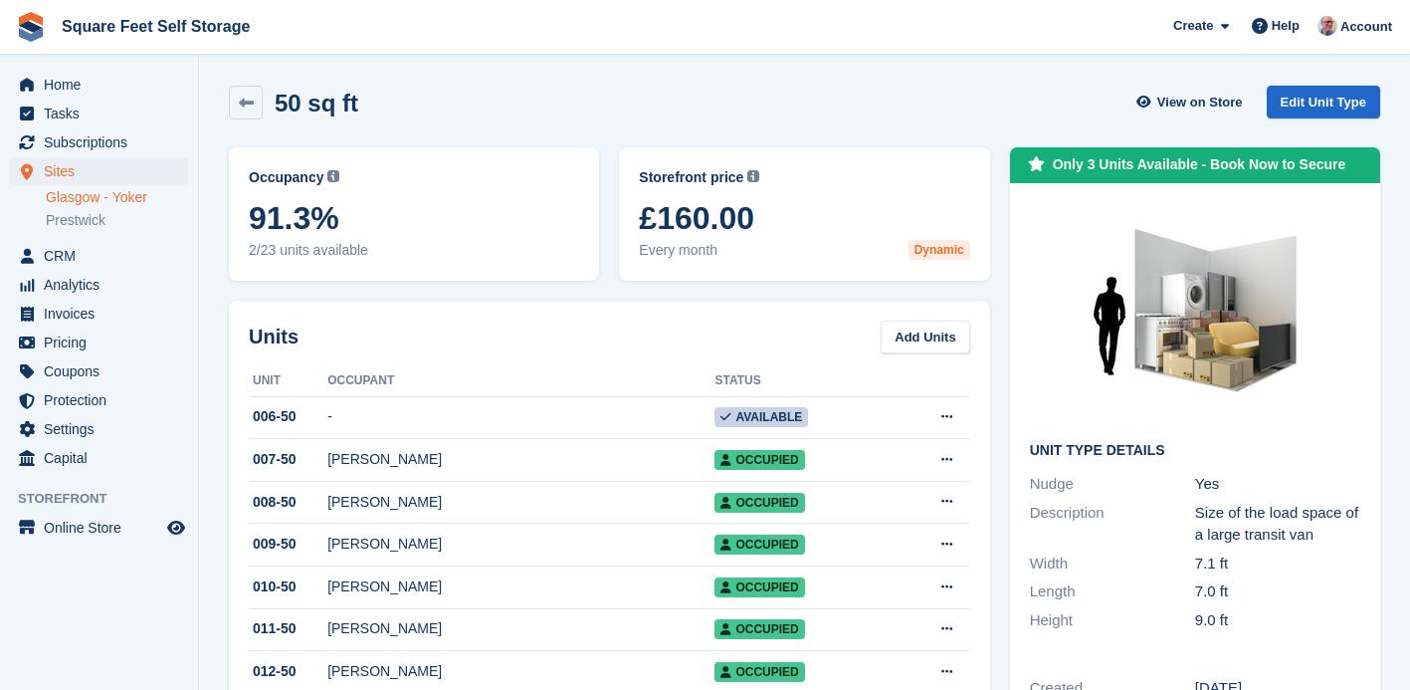 The image size is (1410, 690). I want to click on div: Width, so click(1112, 563).